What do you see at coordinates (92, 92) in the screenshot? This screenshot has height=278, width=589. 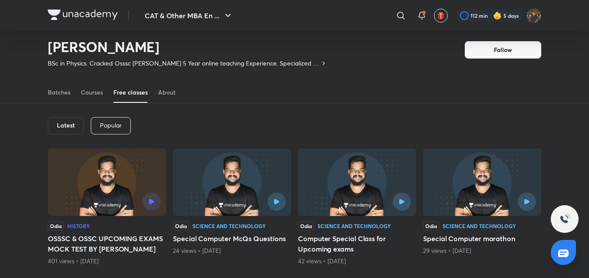 I see `a: Courses` at bounding box center [92, 92].